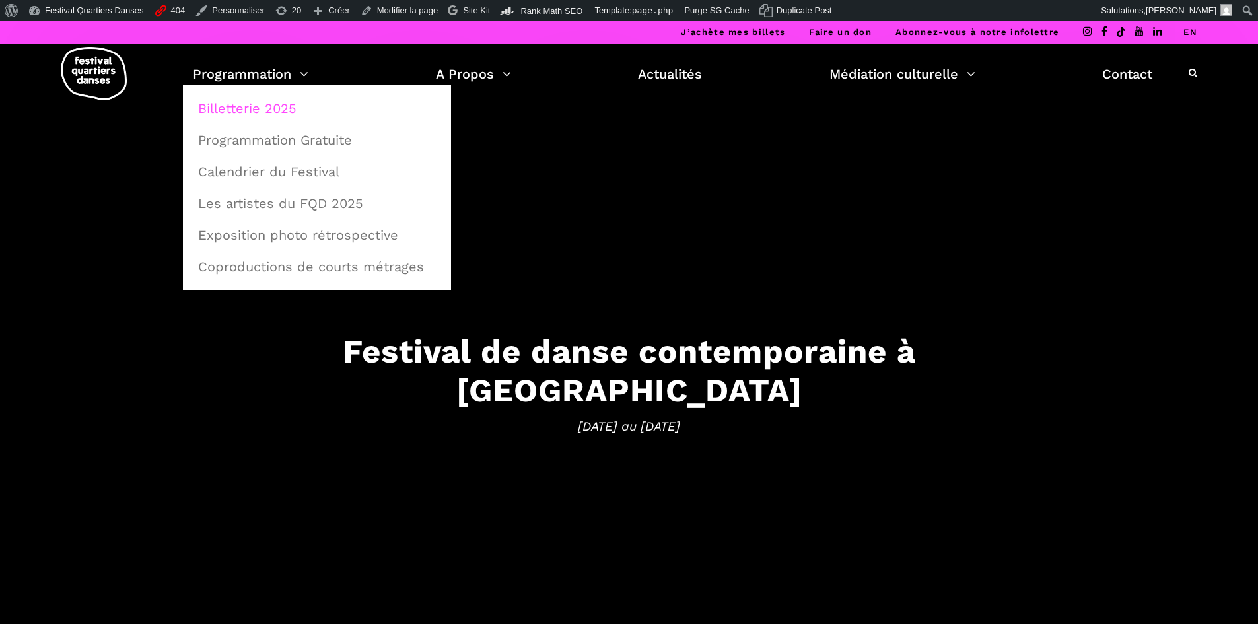 This screenshot has height=624, width=1258. Describe the element at coordinates (317, 108) in the screenshot. I see `a: Billetterie 2025` at that location.